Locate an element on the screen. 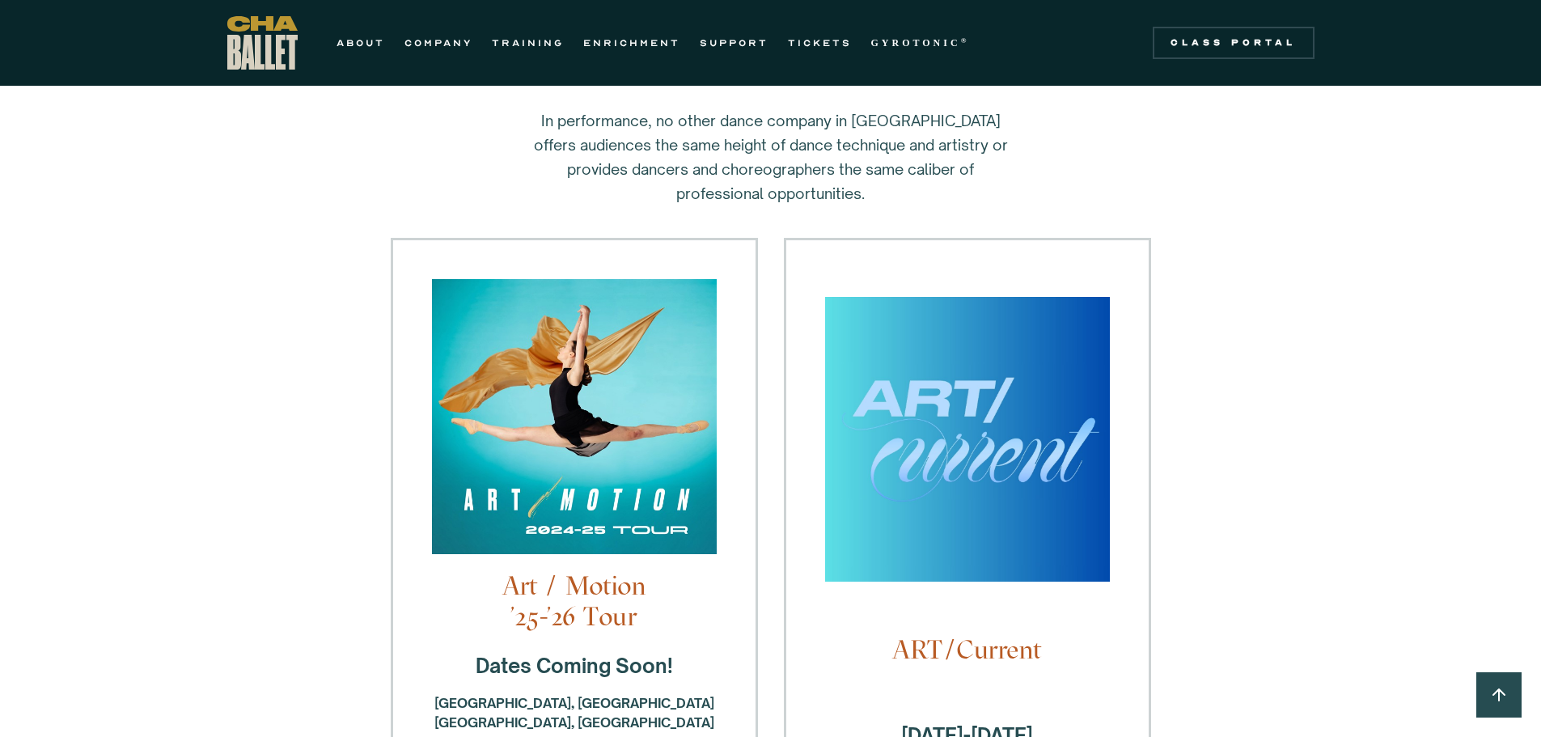 The height and width of the screenshot is (737, 1541). h4: ART/Current is located at coordinates (968, 650).